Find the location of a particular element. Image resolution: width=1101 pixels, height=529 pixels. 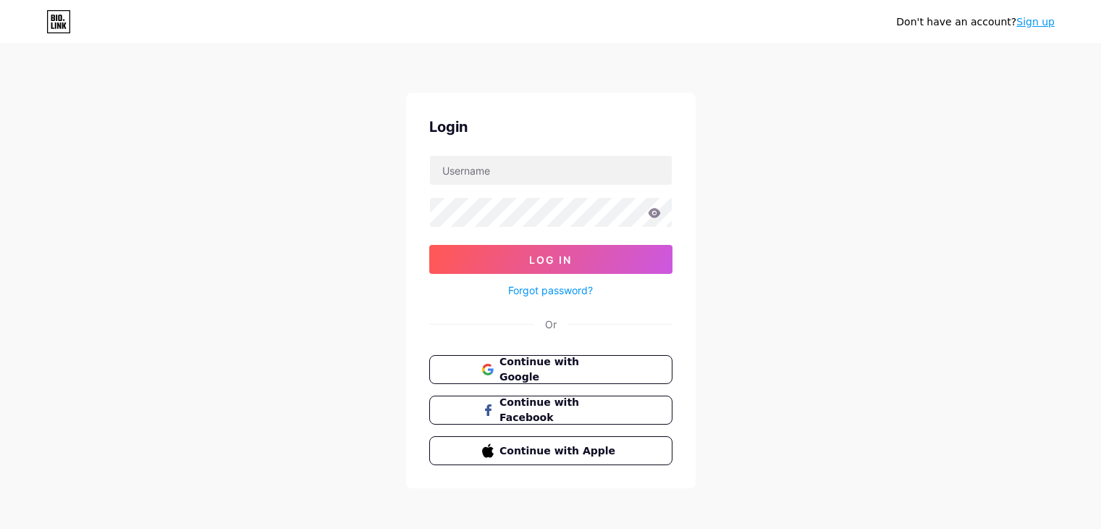

a: Continue with Apple is located at coordinates (551, 450).